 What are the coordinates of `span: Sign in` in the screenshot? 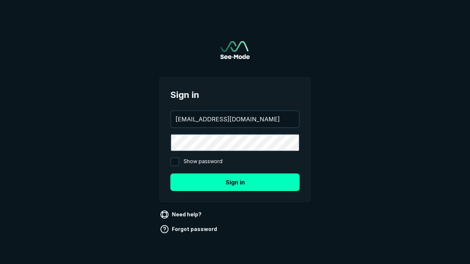 It's located at (235, 95).